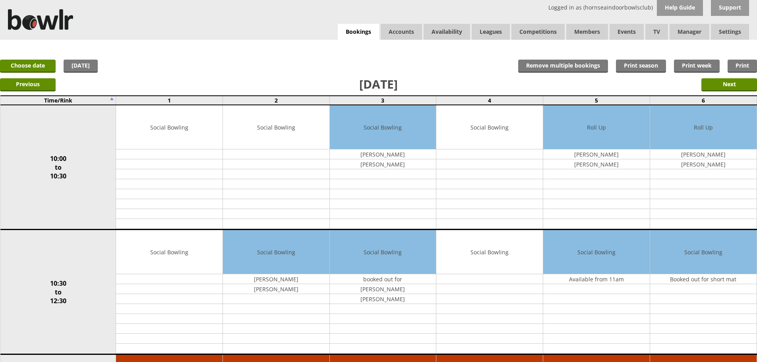 The height and width of the screenshot is (362, 757). I want to click on span: Manager, so click(690, 32).